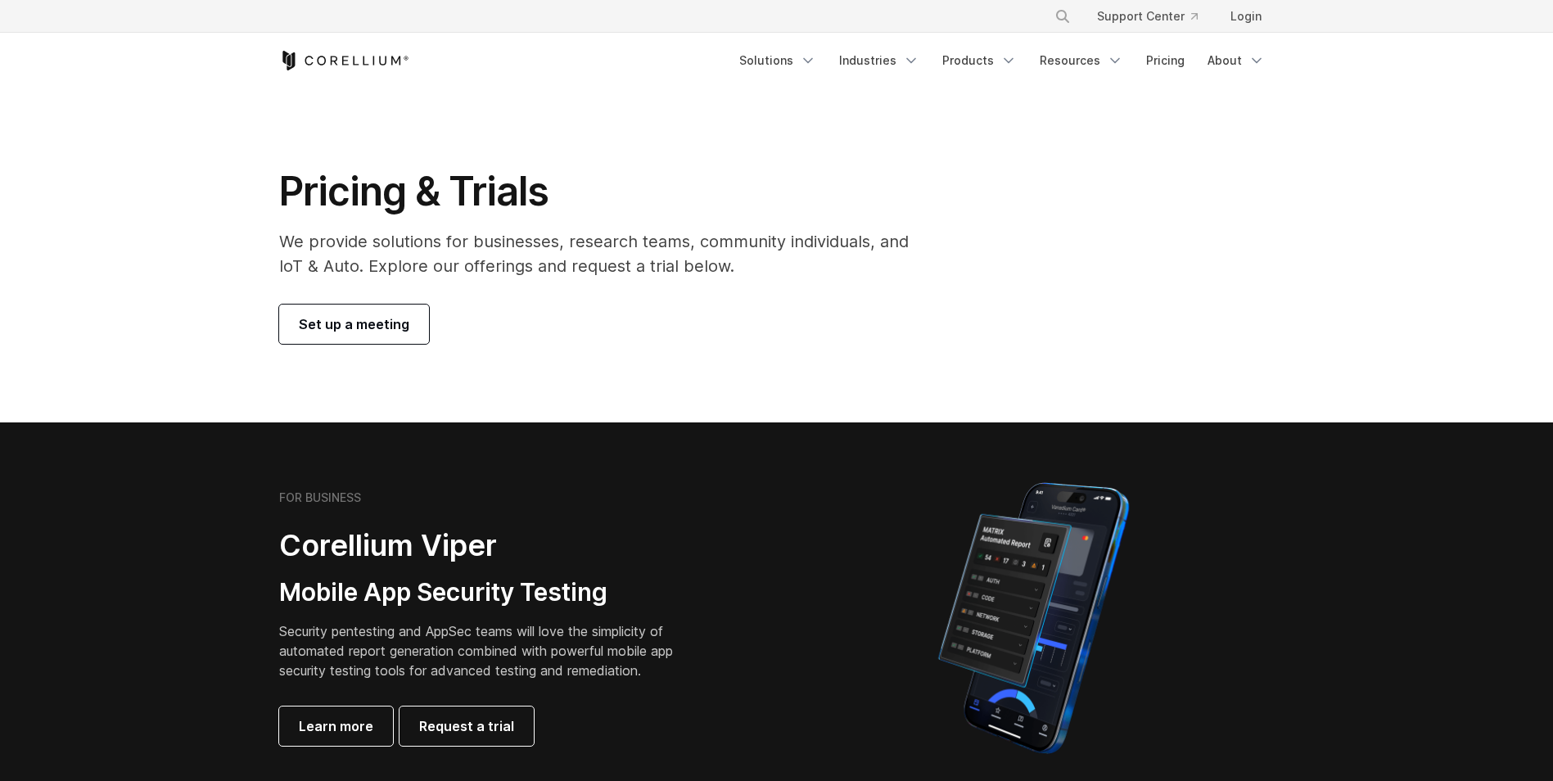  What do you see at coordinates (336, 726) in the screenshot?
I see `span: Learn more` at bounding box center [336, 726].